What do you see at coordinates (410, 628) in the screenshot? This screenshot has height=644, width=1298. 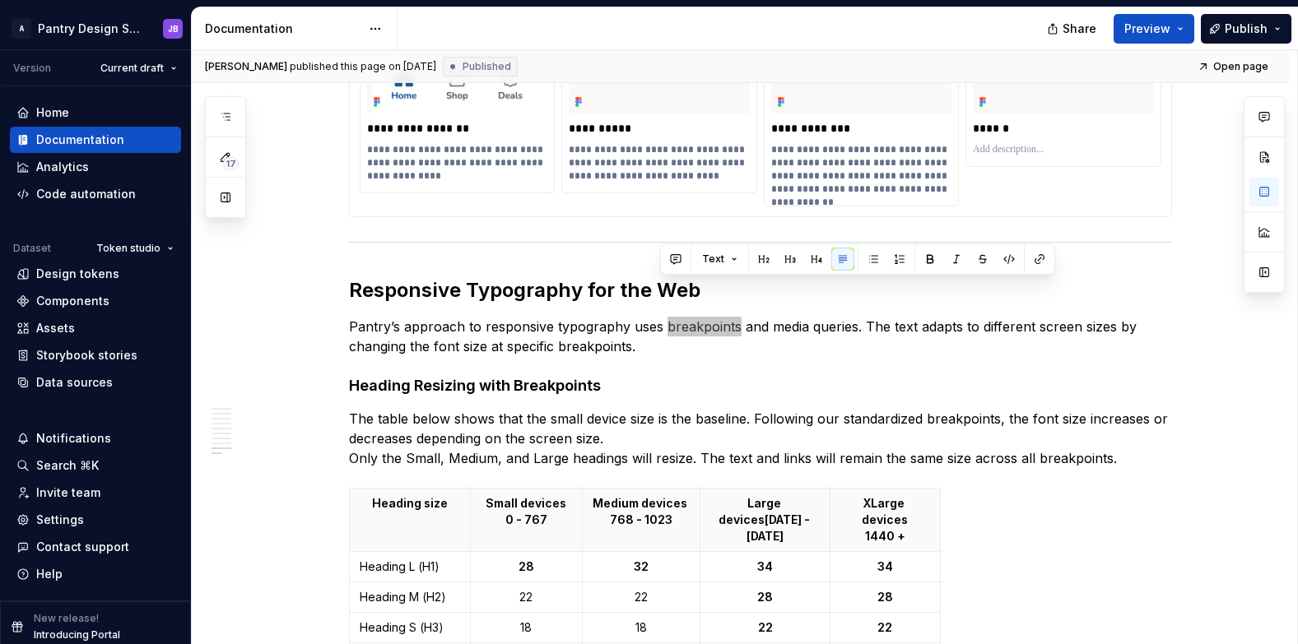 I see `p: Heading S (H3)` at bounding box center [410, 628].